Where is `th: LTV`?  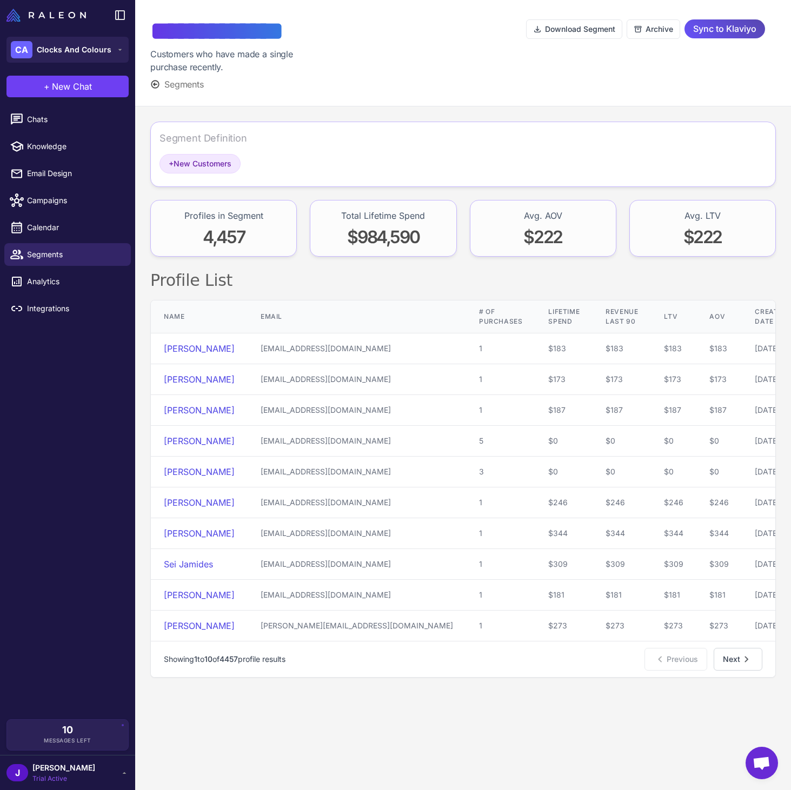
th: LTV is located at coordinates (674, 317).